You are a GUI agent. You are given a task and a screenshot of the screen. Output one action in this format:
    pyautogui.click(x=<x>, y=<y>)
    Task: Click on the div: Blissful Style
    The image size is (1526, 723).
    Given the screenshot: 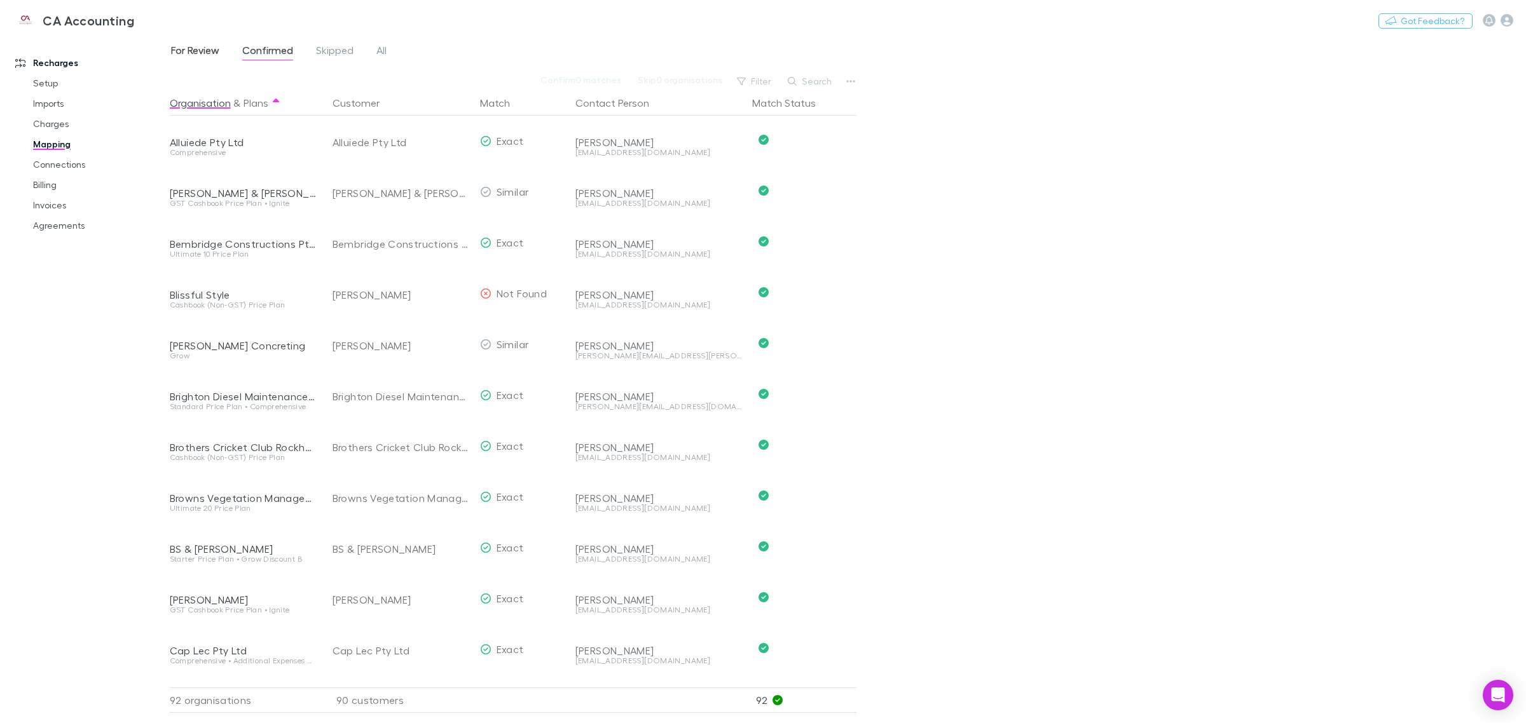 What is the action you would take?
    pyautogui.click(x=243, y=295)
    